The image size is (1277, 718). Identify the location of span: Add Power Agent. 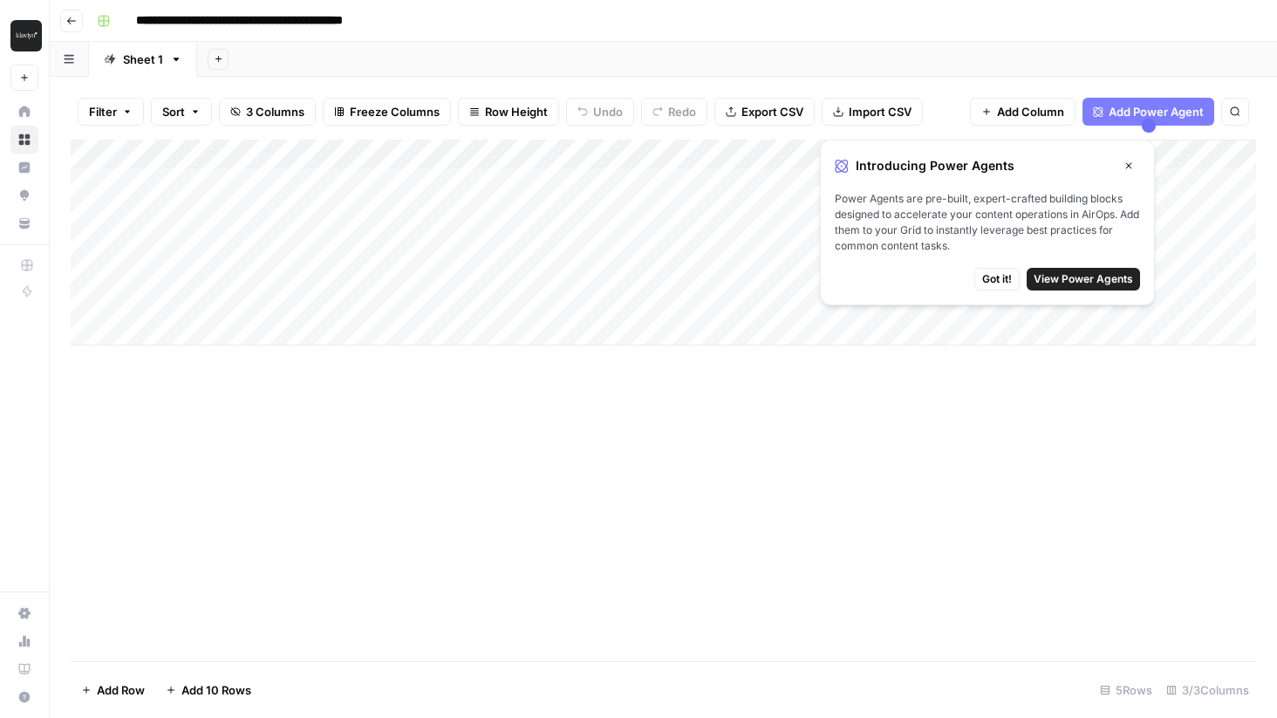
(1156, 112).